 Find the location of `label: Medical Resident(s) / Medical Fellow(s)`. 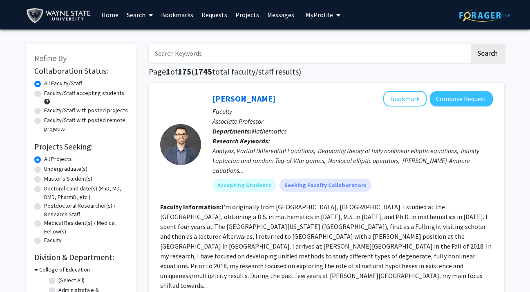

label: Medical Resident(s) / Medical Fellow(s) is located at coordinates (86, 227).